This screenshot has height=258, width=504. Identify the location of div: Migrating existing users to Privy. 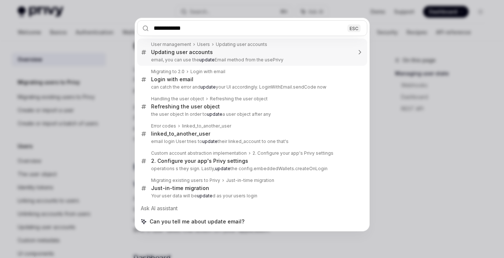
(186, 180).